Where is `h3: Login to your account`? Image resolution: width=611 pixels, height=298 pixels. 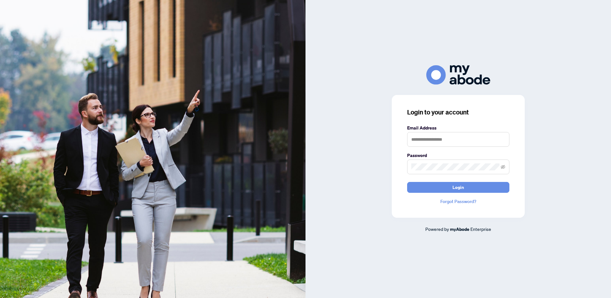
h3: Login to your account is located at coordinates (458, 112).